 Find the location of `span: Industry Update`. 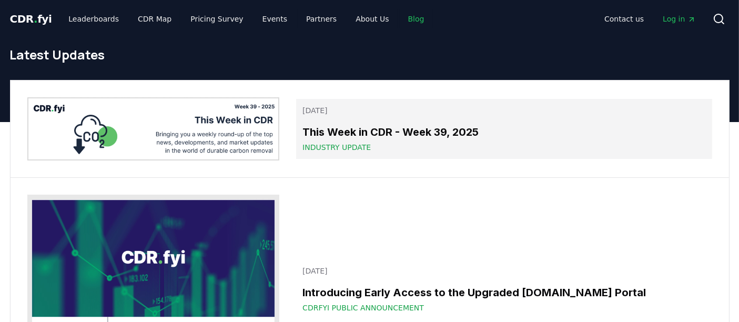

span: Industry Update is located at coordinates (337, 147).